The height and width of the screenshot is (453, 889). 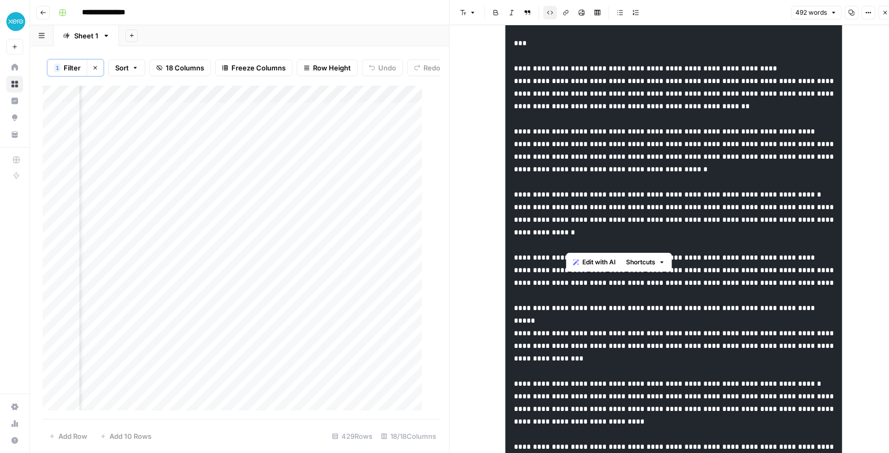 What do you see at coordinates (185, 68) in the screenshot?
I see `span: 18 Columns` at bounding box center [185, 68].